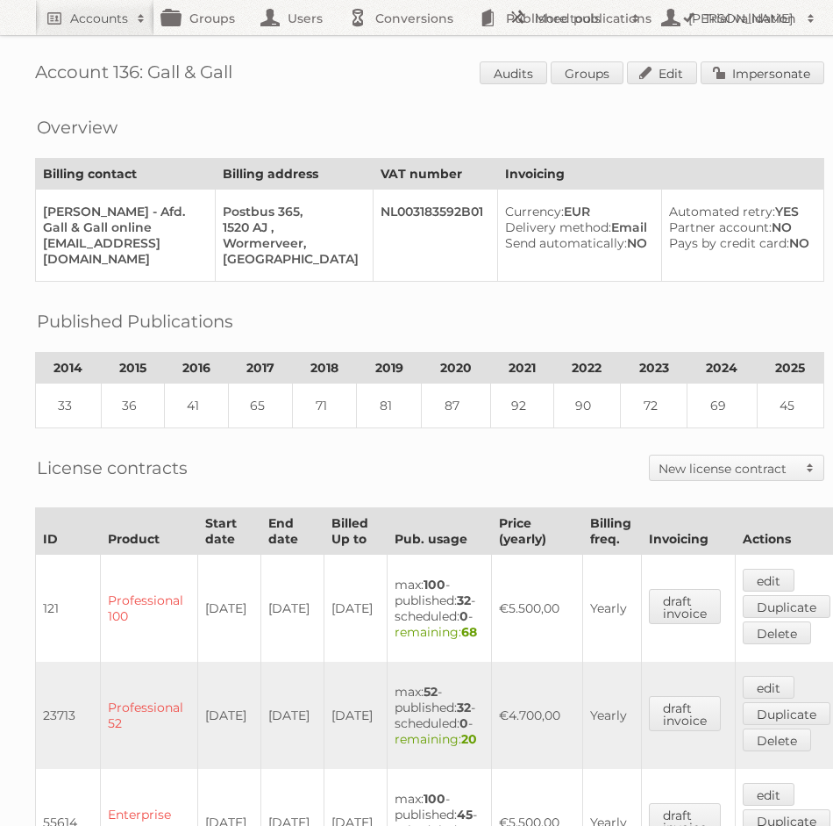  What do you see at coordinates (99, 18) in the screenshot?
I see `h2: Accounts` at bounding box center [99, 18].